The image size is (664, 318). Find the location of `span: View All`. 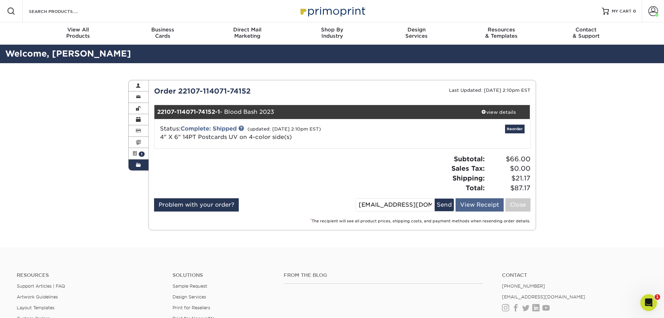

span: View All is located at coordinates (78, 30).